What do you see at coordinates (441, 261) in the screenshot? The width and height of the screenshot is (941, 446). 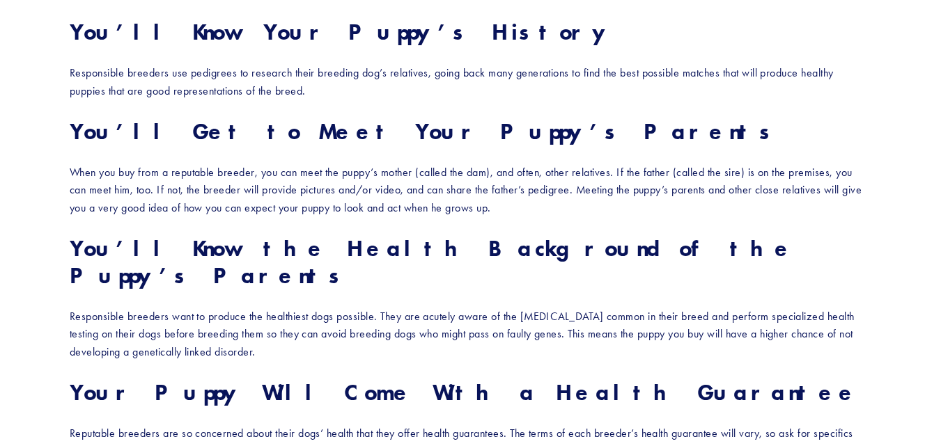 I see `strong: You’ll Know the Health Background of the Puppy’s Parents` at bounding box center [441, 261].